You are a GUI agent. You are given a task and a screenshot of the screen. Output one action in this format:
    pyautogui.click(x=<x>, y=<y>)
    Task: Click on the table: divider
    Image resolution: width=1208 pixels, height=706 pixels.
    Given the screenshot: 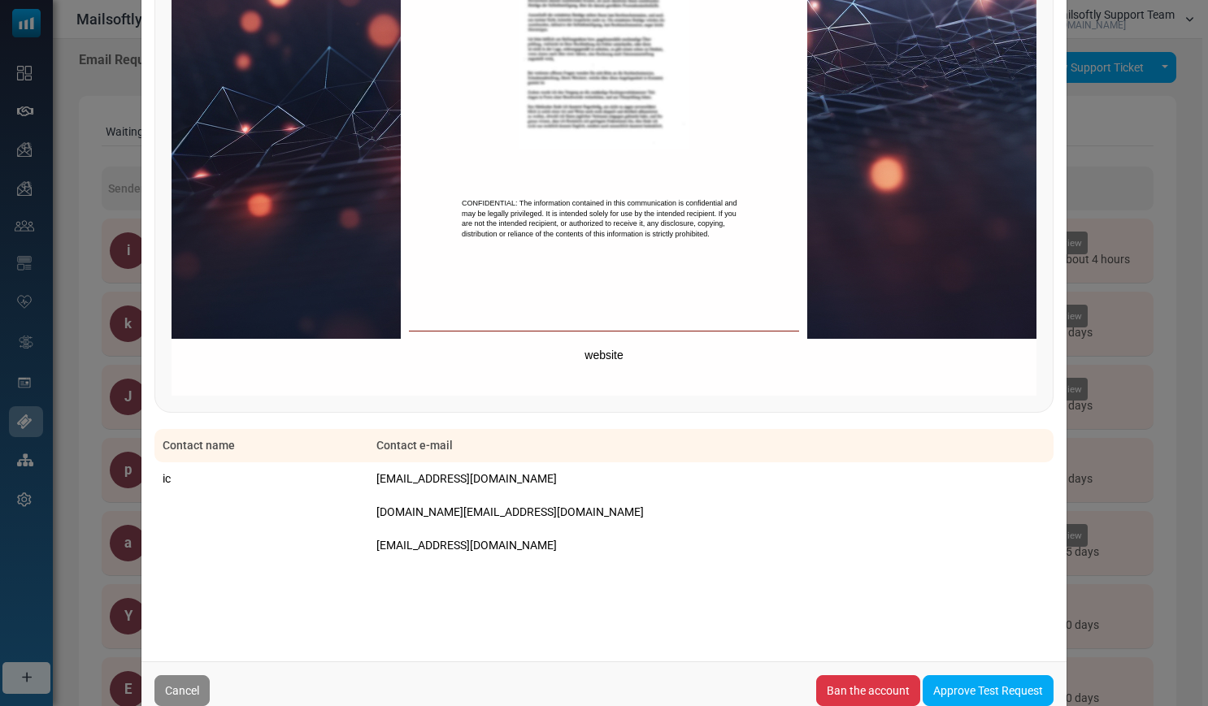 What is the action you would take?
    pyautogui.click(x=604, y=331)
    